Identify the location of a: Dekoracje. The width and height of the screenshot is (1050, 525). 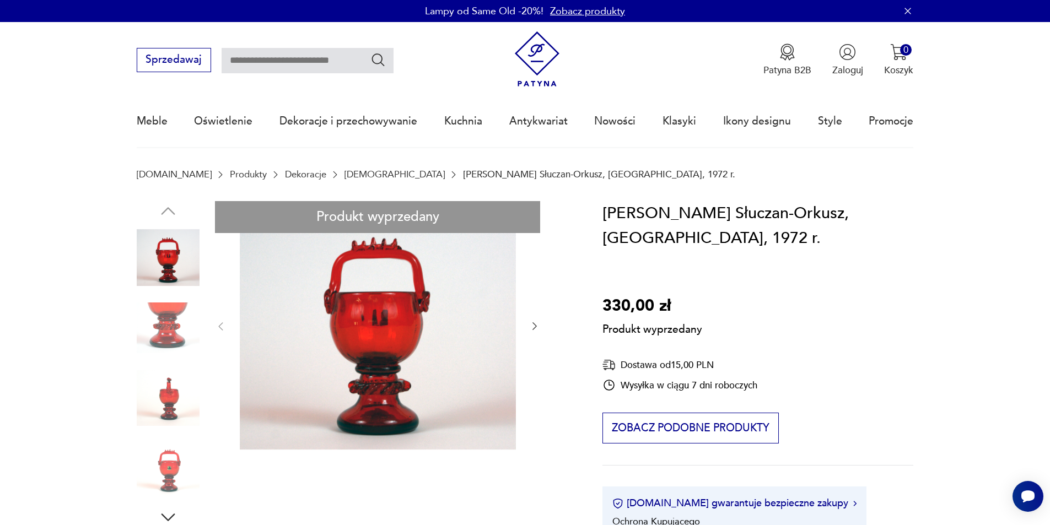
(305, 174).